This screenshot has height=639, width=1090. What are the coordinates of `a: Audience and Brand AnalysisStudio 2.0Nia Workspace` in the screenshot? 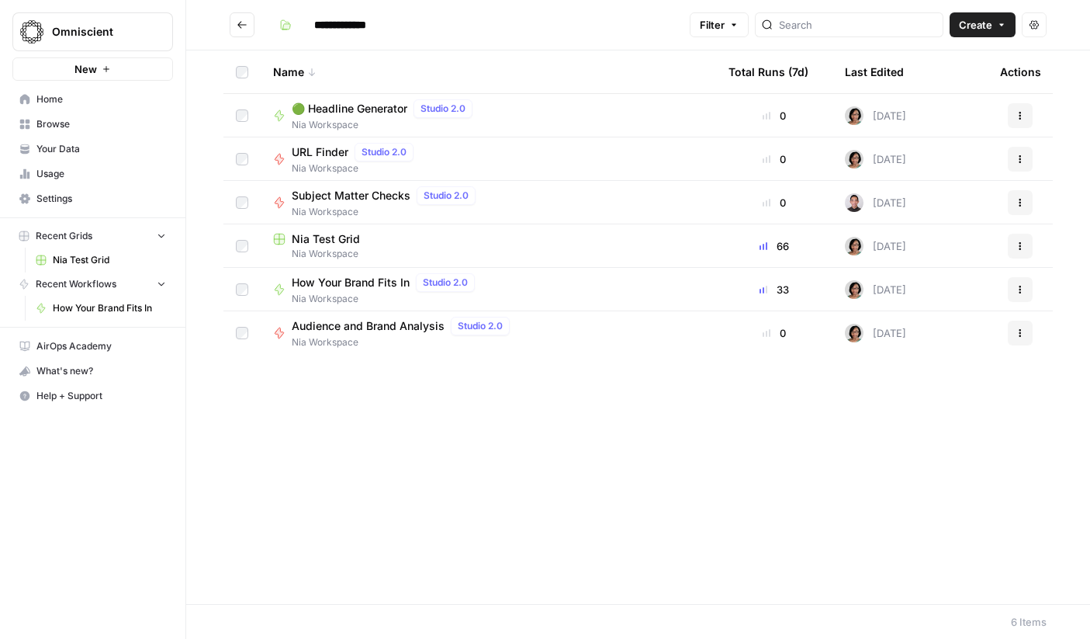 It's located at (488, 333).